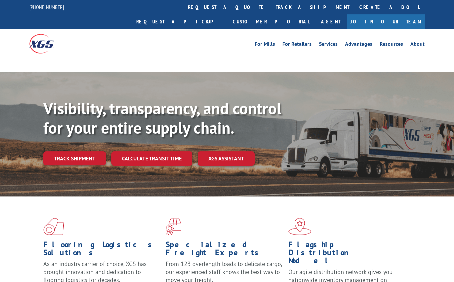  I want to click on a: For Retailers, so click(297, 45).